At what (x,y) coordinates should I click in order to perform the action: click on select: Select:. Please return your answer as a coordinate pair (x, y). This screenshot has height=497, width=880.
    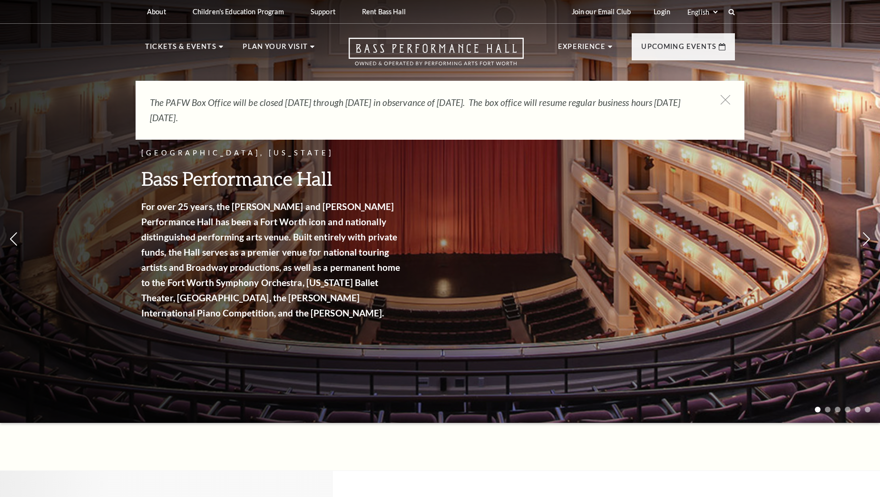
    Looking at the image, I should click on (702, 12).